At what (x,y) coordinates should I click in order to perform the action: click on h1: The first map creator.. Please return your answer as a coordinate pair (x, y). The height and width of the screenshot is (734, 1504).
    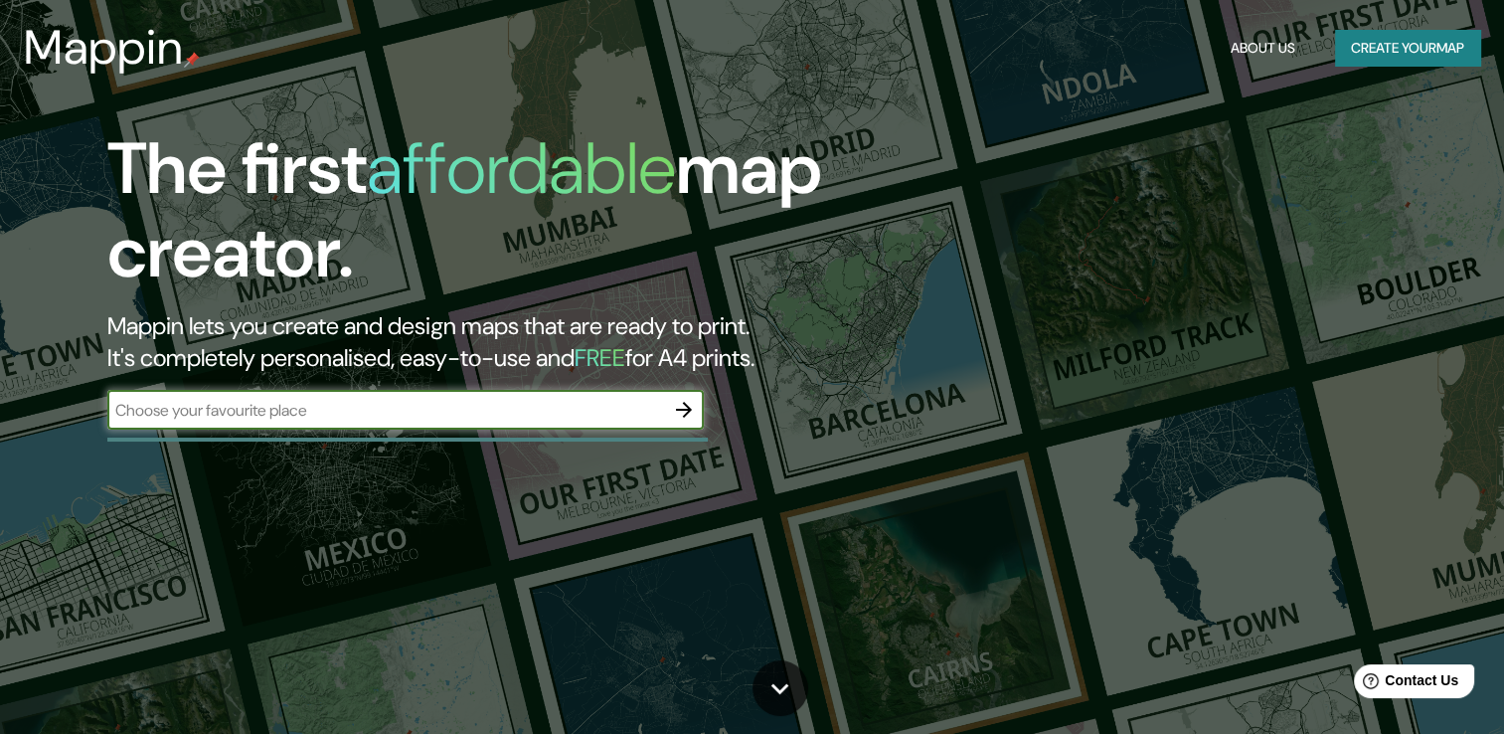
    Looking at the image, I should click on (483, 219).